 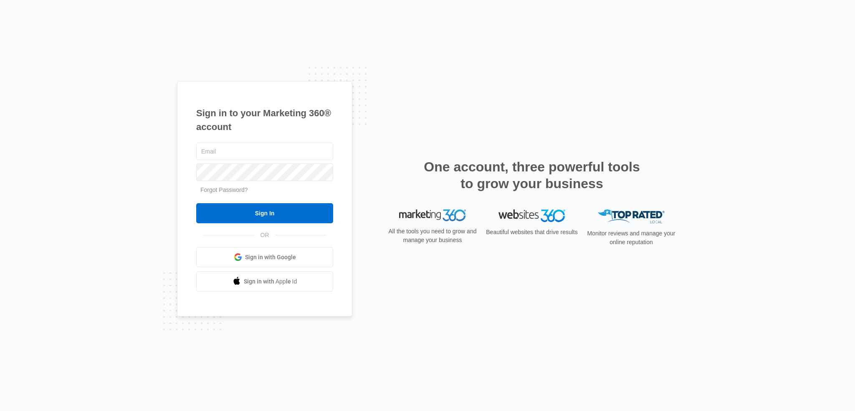 What do you see at coordinates (265, 120) in the screenshot?
I see `h1: Sign in to your Marketing 360® account` at bounding box center [265, 120].